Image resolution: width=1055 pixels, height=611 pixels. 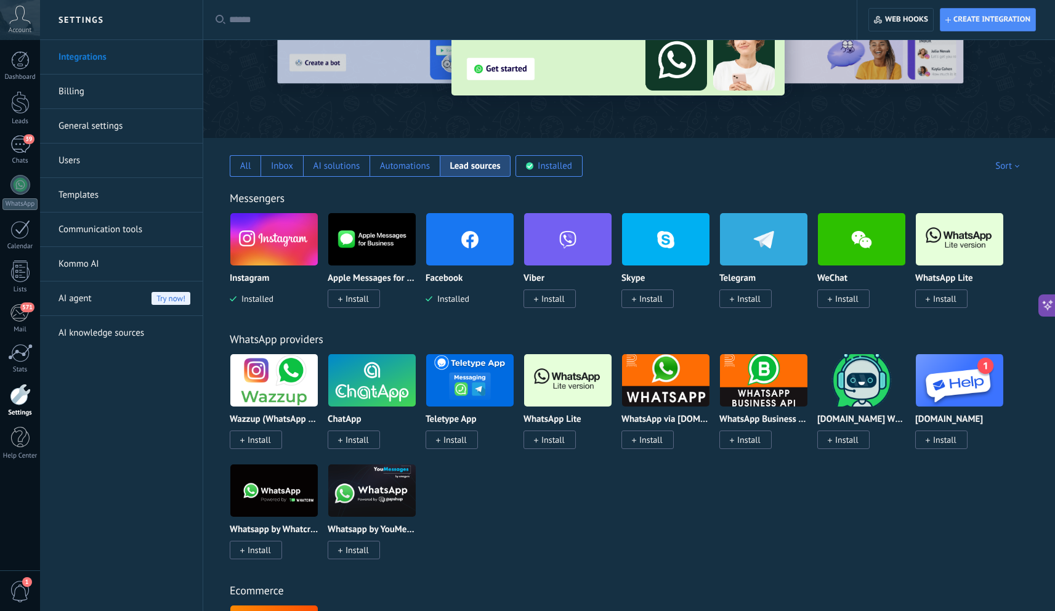 I want to click on span: AI agent, so click(x=75, y=299).